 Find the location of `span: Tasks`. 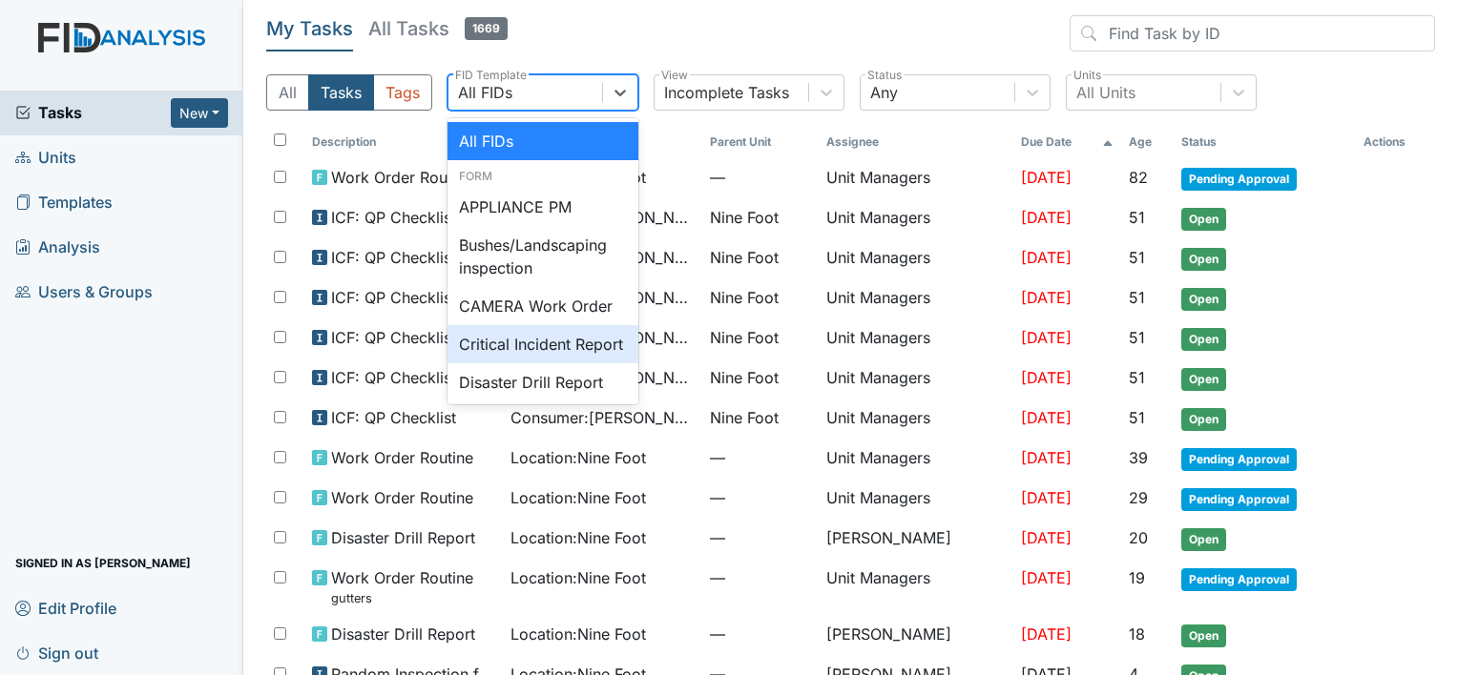

span: Tasks is located at coordinates (93, 113).